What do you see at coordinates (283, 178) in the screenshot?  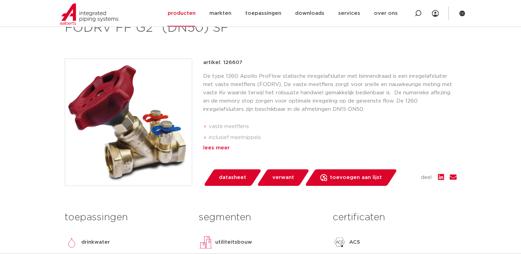 I see `span: verwant` at bounding box center [283, 178].